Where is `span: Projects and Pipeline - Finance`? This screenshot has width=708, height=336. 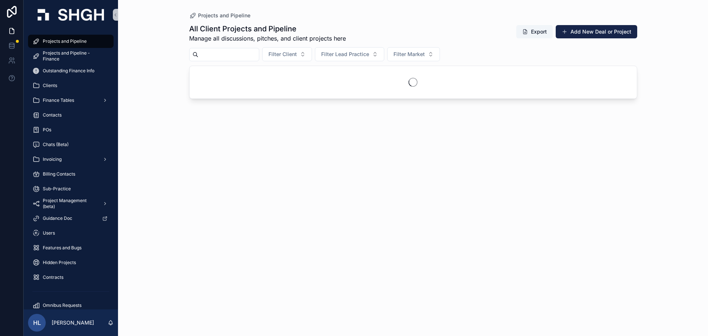
span: Projects and Pipeline - Finance is located at coordinates (74, 56).